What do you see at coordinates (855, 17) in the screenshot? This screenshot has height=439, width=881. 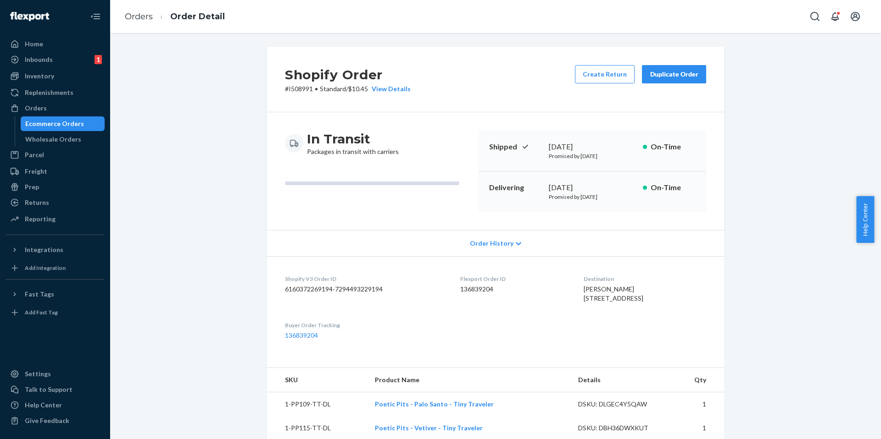 I see `button: Open account menu` at bounding box center [855, 17].